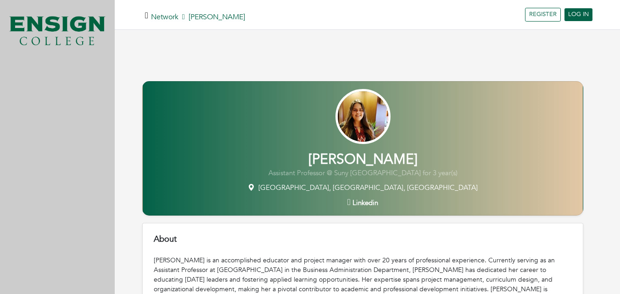 Image resolution: width=620 pixels, height=294 pixels. What do you see at coordinates (363, 117) in the screenshot?
I see `img: 1640034635685.jpg` at bounding box center [363, 117].